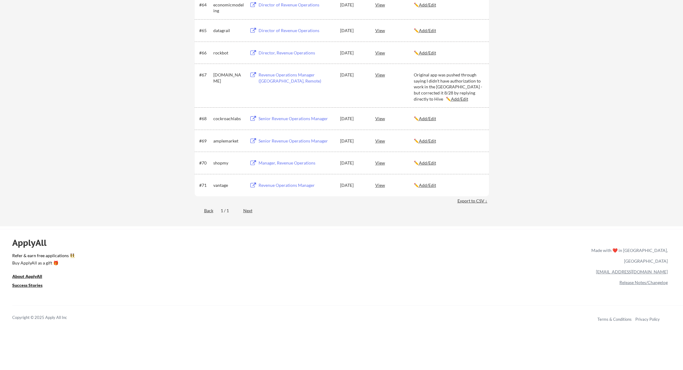  I want to click on div: #68, so click(205, 119).